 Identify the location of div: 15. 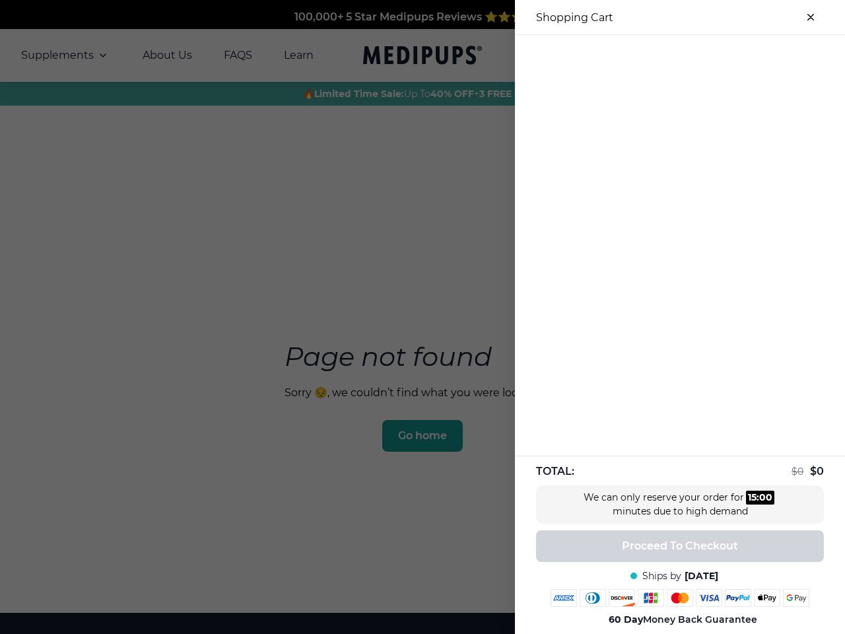
(752, 497).